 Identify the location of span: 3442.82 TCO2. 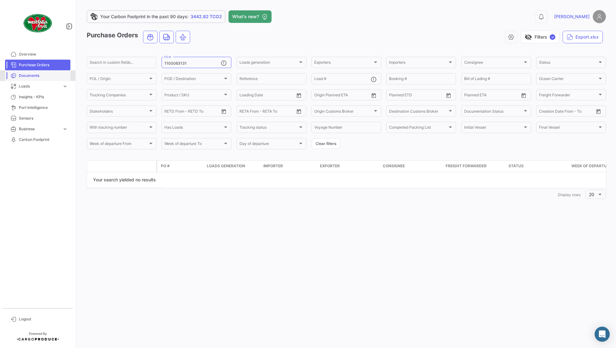
(206, 17).